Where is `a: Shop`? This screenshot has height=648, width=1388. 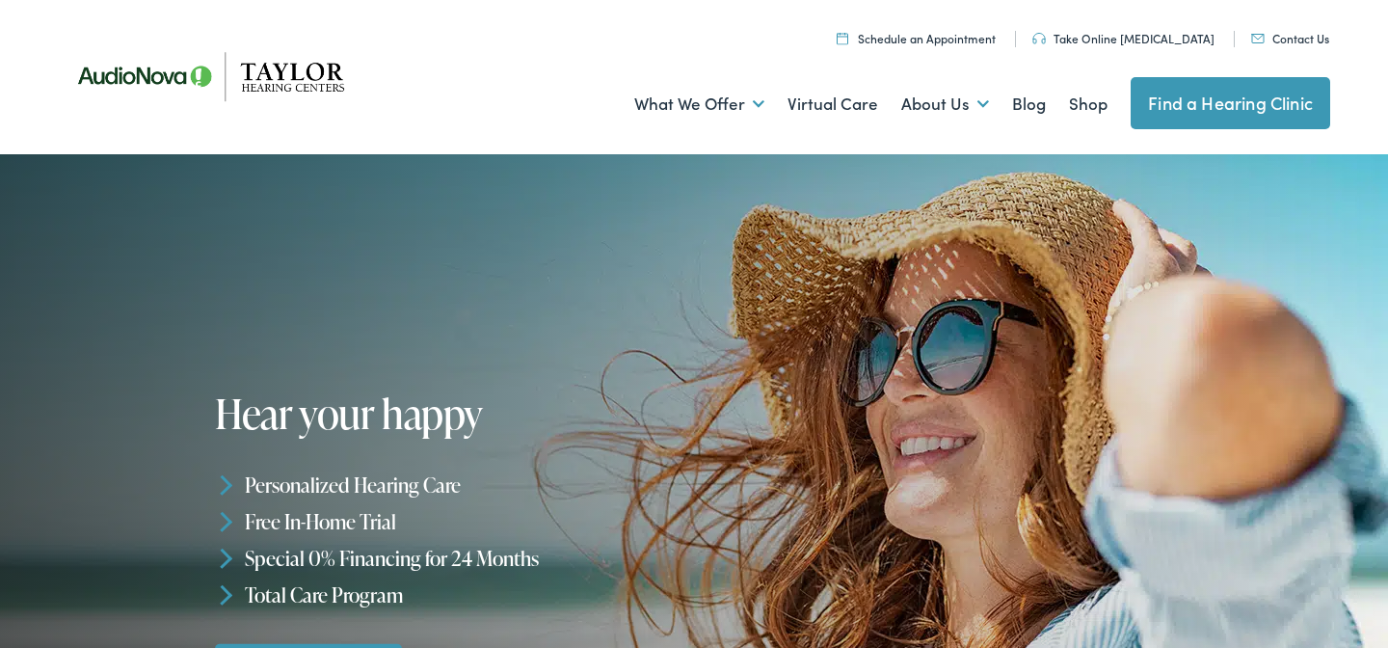
a: Shop is located at coordinates (1088, 104).